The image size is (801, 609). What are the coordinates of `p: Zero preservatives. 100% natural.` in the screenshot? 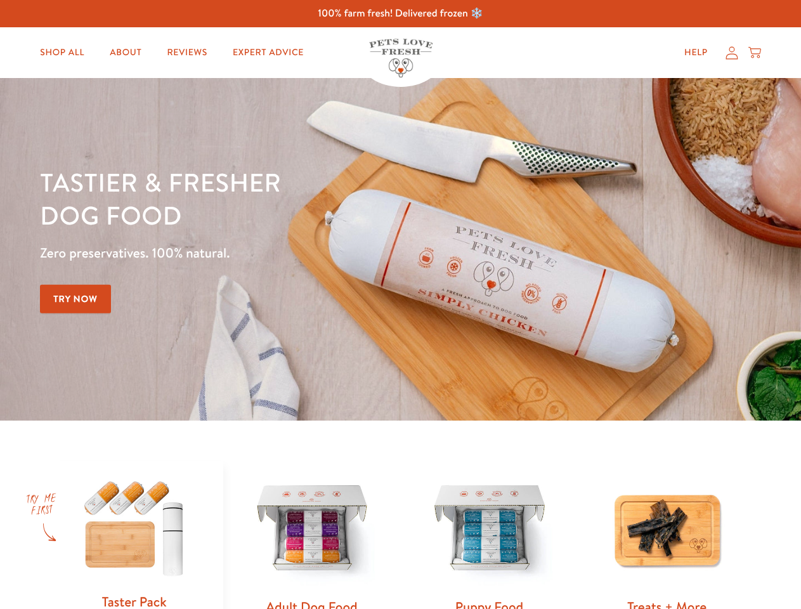 It's located at (280, 253).